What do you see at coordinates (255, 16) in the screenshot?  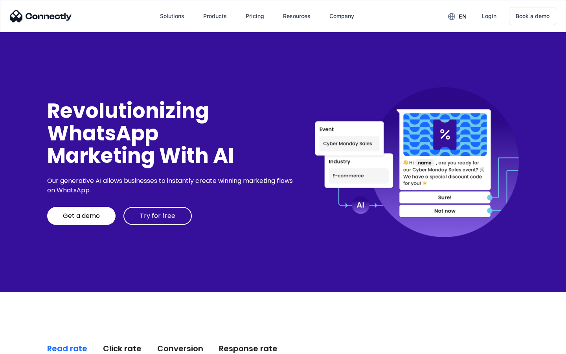 I see `a: Pricing` at bounding box center [255, 16].